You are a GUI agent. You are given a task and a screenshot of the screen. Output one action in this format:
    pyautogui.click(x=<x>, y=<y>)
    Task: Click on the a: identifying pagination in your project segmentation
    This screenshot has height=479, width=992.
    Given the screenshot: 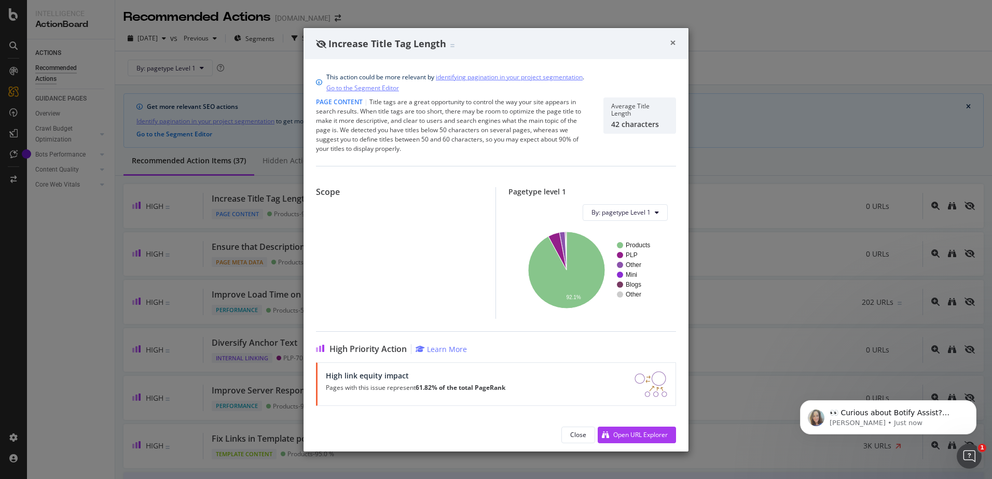 What is the action you would take?
    pyautogui.click(x=509, y=77)
    